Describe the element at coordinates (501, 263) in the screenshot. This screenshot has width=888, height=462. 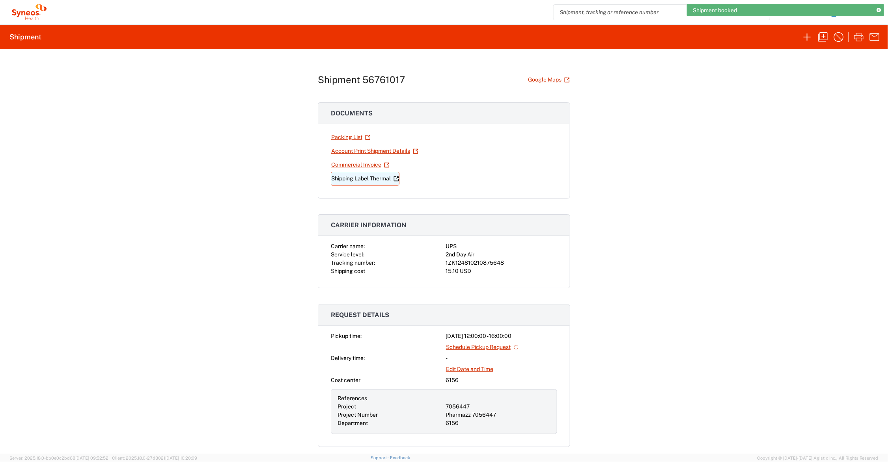
I see `div: 1ZK124810210875648` at that location.